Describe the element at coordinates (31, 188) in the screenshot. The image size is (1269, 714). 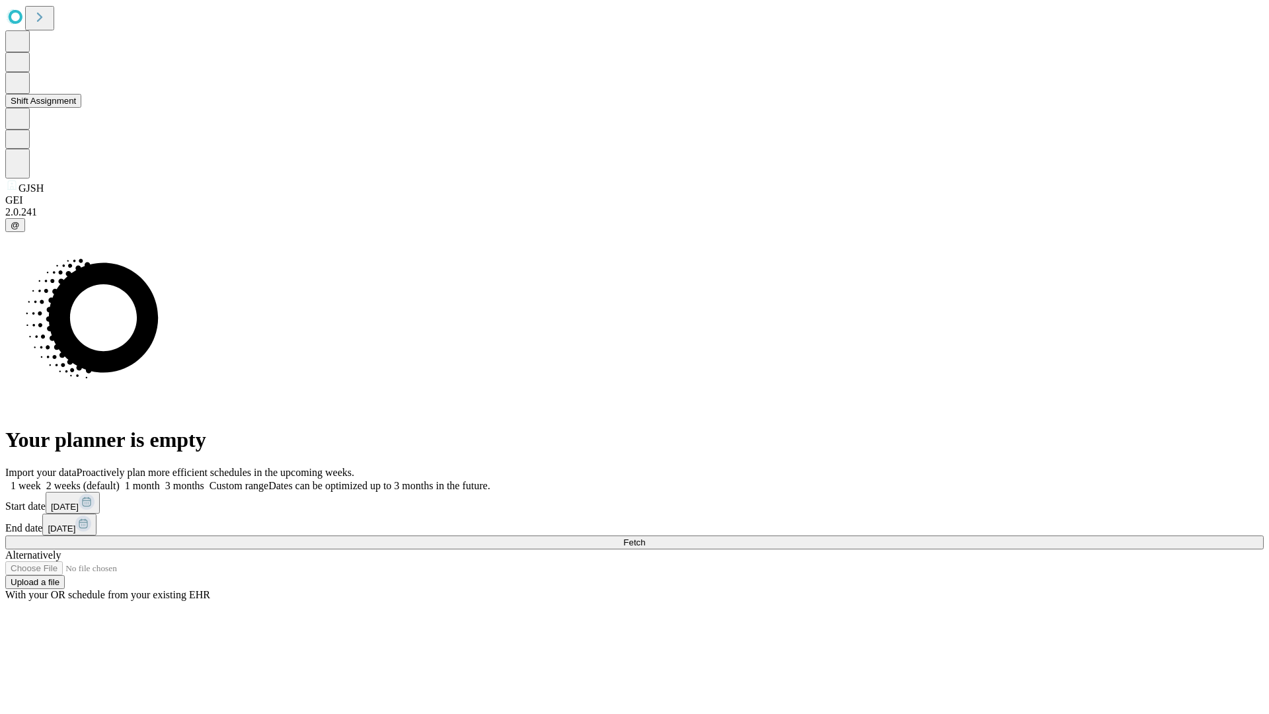
I see `span: GJSH` at that location.